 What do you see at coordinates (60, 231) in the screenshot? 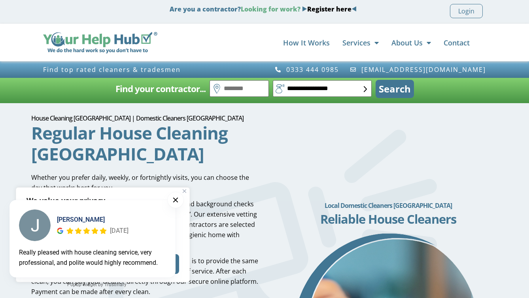
I see `div: Google` at bounding box center [60, 231].